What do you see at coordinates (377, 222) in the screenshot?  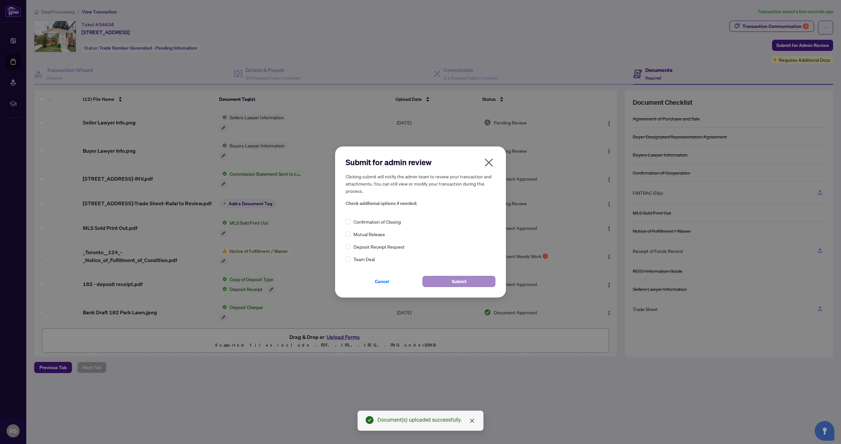 I see `span: Confirmation of Closing` at bounding box center [377, 222].